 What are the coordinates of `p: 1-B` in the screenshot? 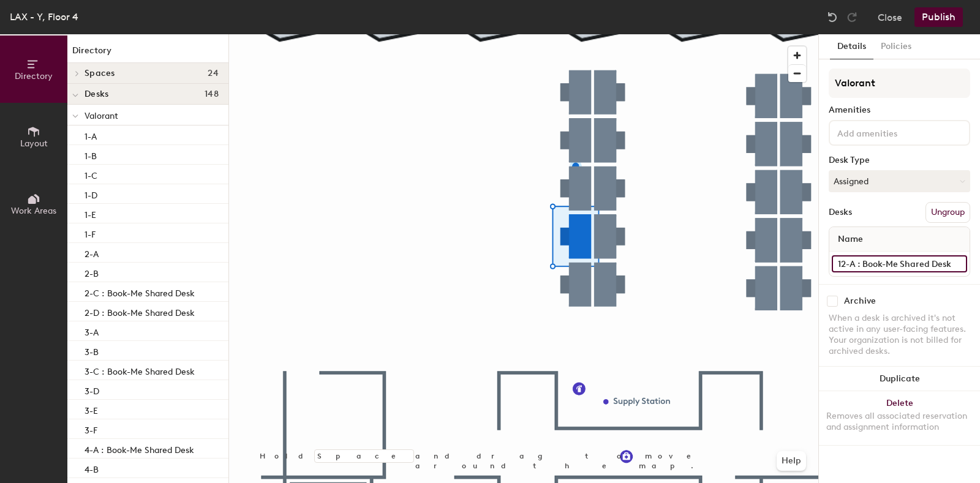 It's located at (91, 154).